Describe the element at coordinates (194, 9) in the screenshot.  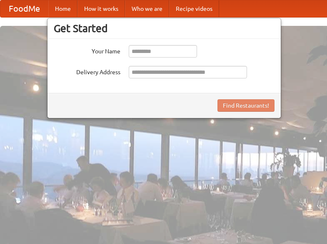
I see `a: Recipe videos` at that location.